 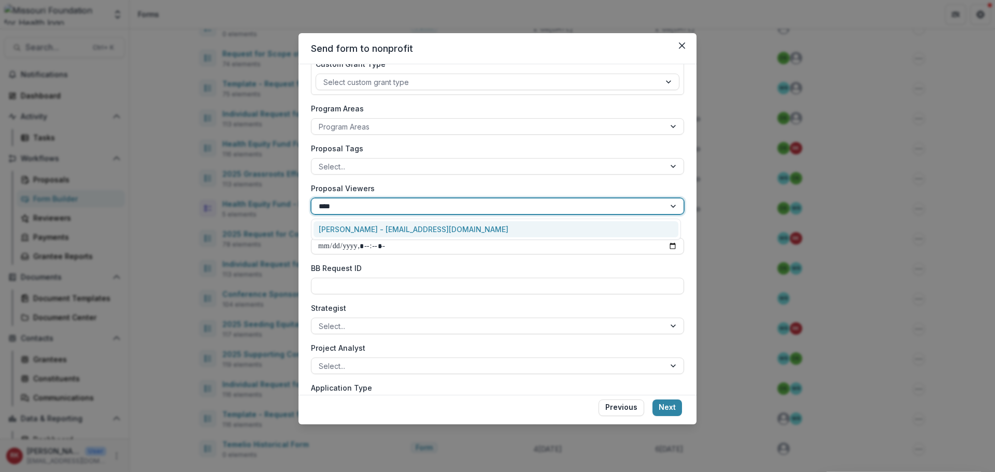 What do you see at coordinates (495, 388) in the screenshot?
I see `label: Application Type` at bounding box center [495, 388].